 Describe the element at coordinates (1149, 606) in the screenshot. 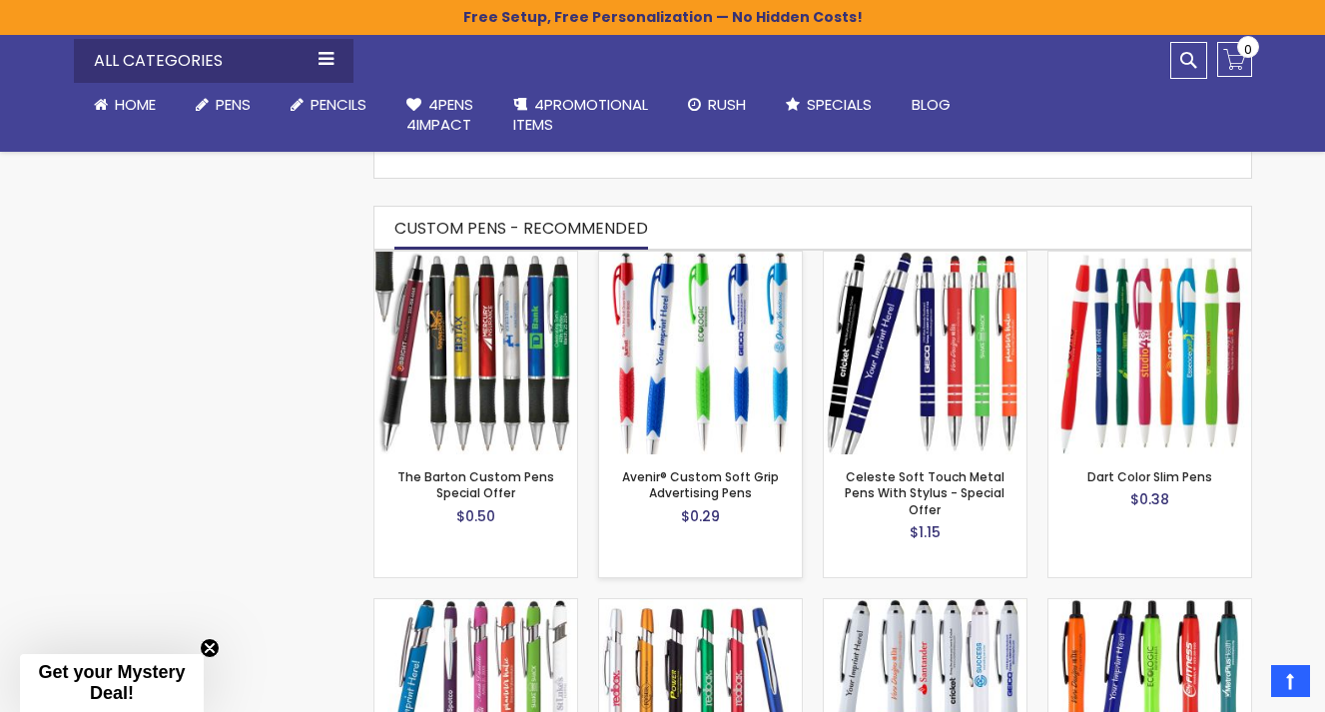

I see `a: Neon-Bright Promo Pens - Special Offer` at that location.